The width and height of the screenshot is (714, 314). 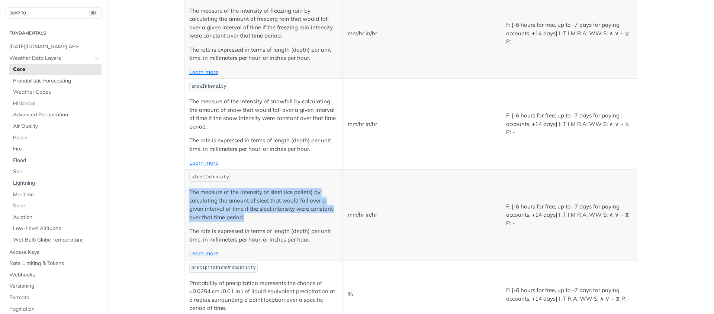 I want to click on a: Advanced Precipitation, so click(x=55, y=115).